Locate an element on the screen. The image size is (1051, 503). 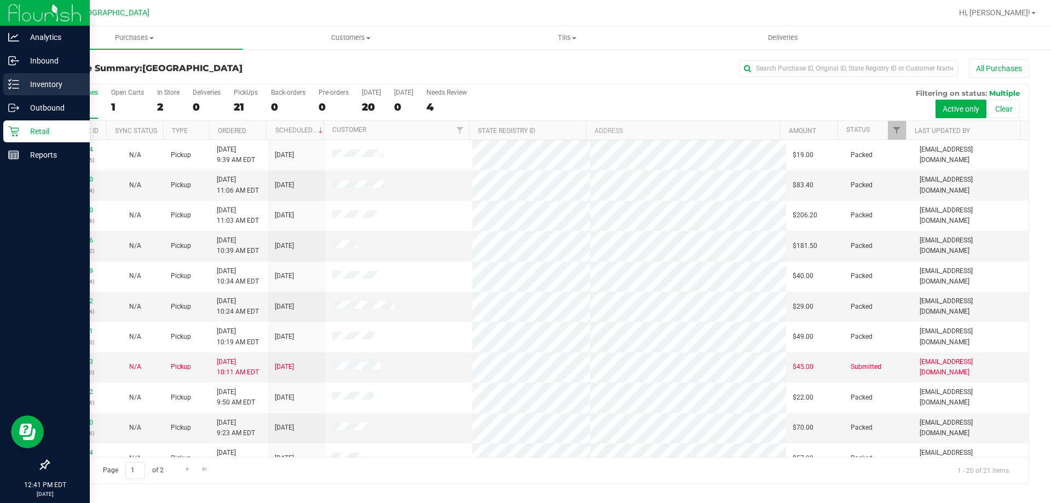
span: Tills is located at coordinates (566, 38).